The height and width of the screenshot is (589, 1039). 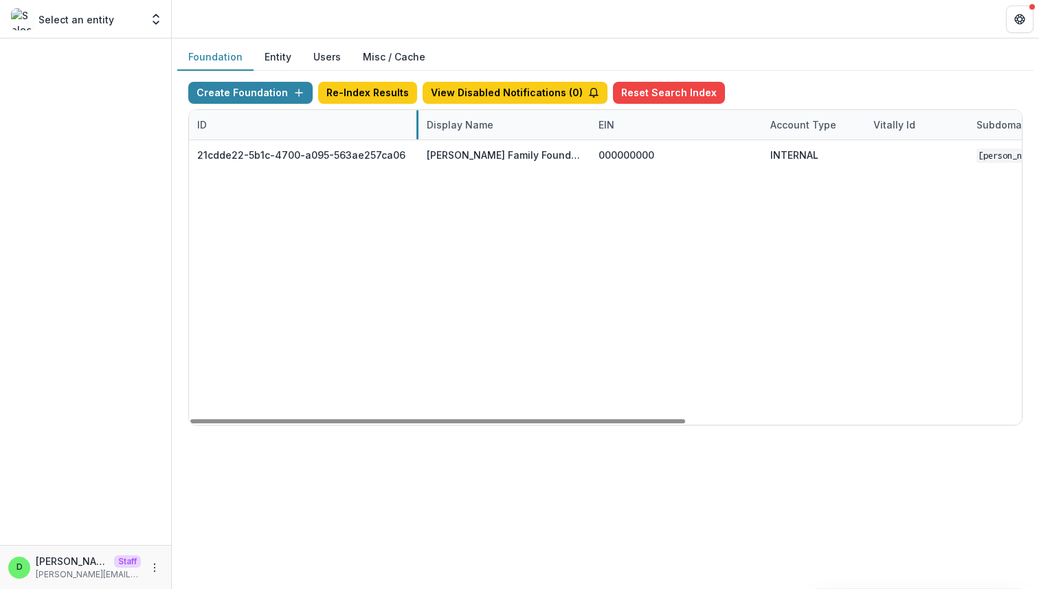 What do you see at coordinates (626, 155) in the screenshot?
I see `div: 000000000` at bounding box center [626, 155].